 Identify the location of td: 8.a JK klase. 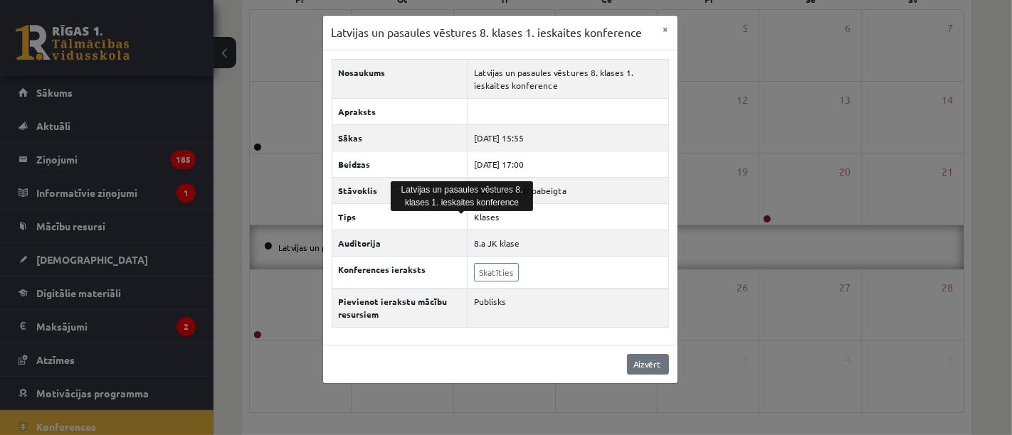
(568, 243).